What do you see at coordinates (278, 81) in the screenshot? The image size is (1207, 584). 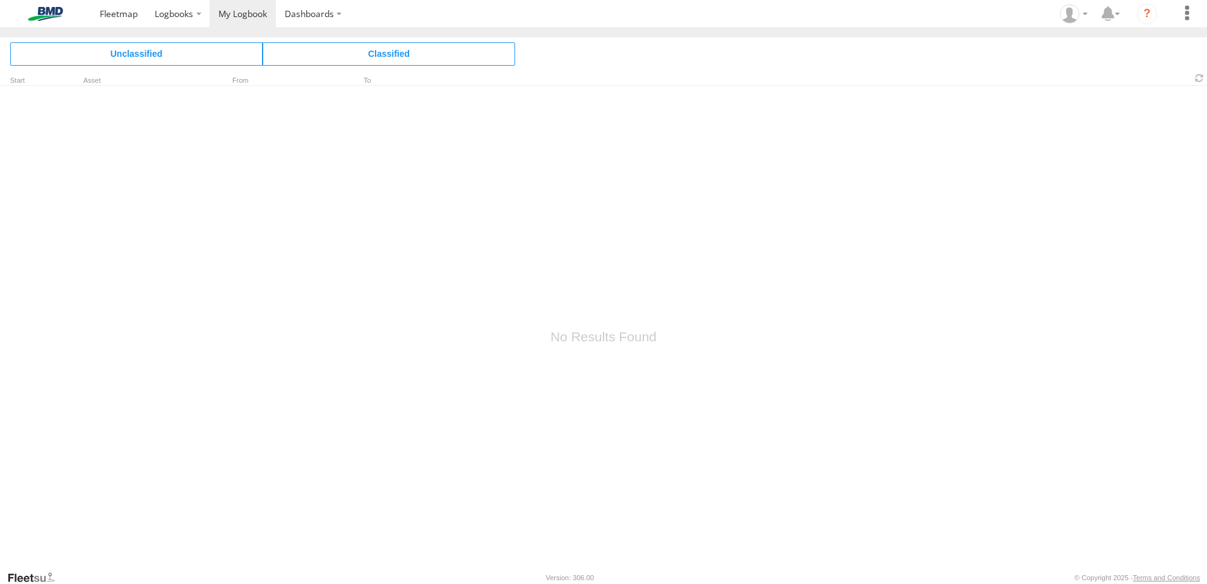 I see `div: From` at bounding box center [278, 81].